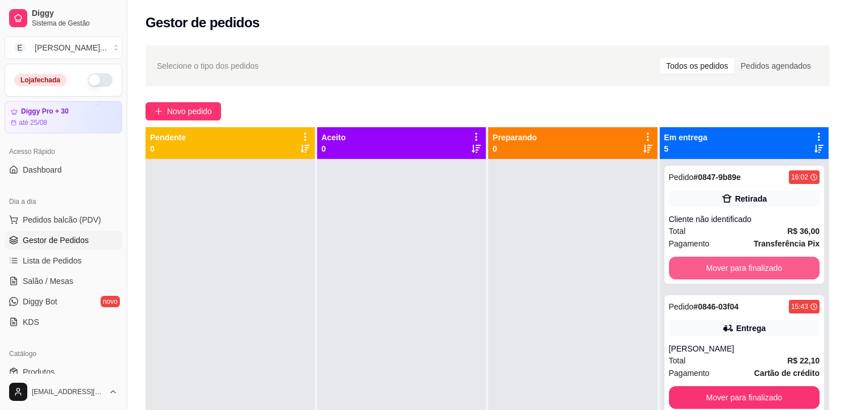 The height and width of the screenshot is (410, 848). What do you see at coordinates (40, 80) in the screenshot?
I see `div: Loja fechada` at bounding box center [40, 80].